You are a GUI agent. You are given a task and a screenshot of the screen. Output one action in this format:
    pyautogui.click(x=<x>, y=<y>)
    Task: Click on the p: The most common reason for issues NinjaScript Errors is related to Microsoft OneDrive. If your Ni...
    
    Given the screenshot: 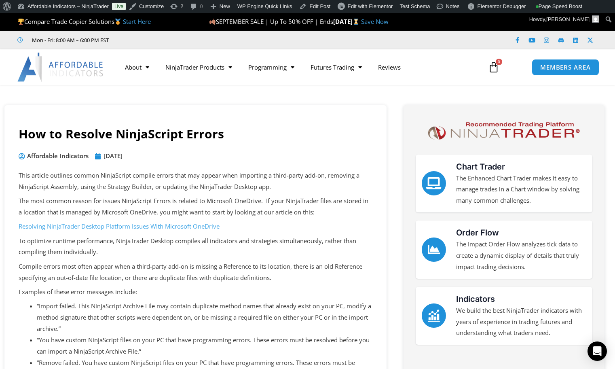 What is the action you would take?
    pyautogui.click(x=195, y=207)
    